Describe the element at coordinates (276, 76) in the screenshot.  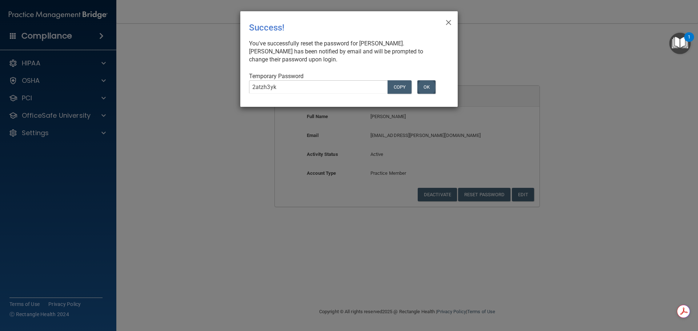
I see `span: Temporary Password` at that location.